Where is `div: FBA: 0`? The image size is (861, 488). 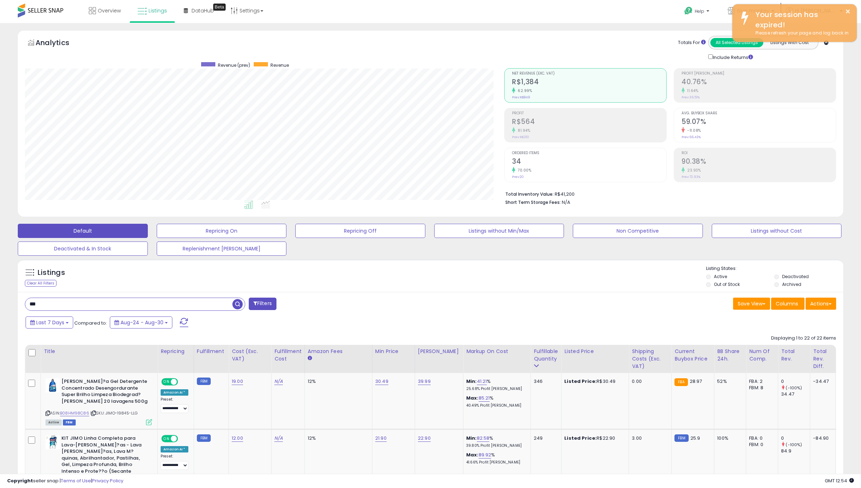
div: FBA: 0 is located at coordinates (761, 438).